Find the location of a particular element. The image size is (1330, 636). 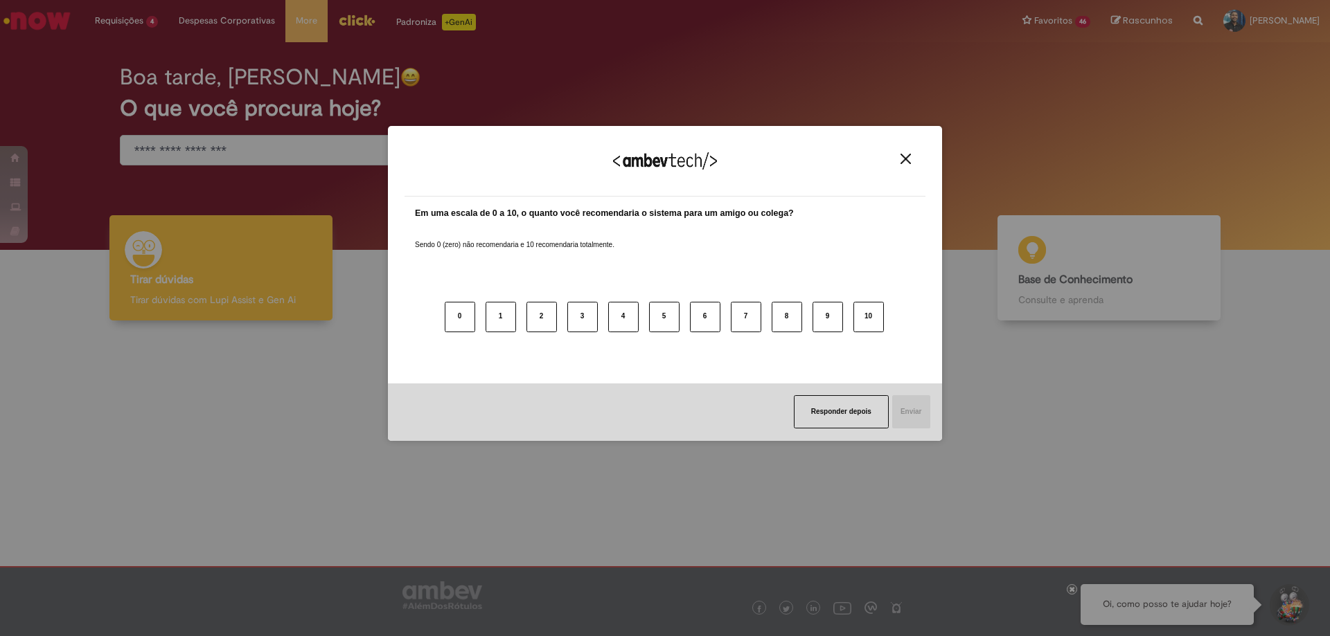

button: 10 is located at coordinates (868, 317).